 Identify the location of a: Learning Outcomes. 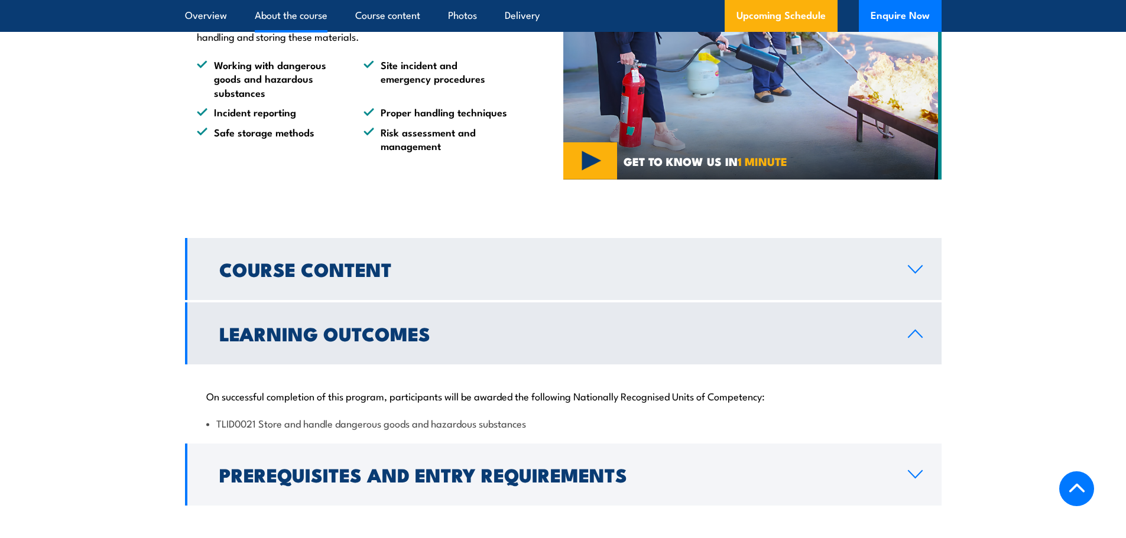
(563, 333).